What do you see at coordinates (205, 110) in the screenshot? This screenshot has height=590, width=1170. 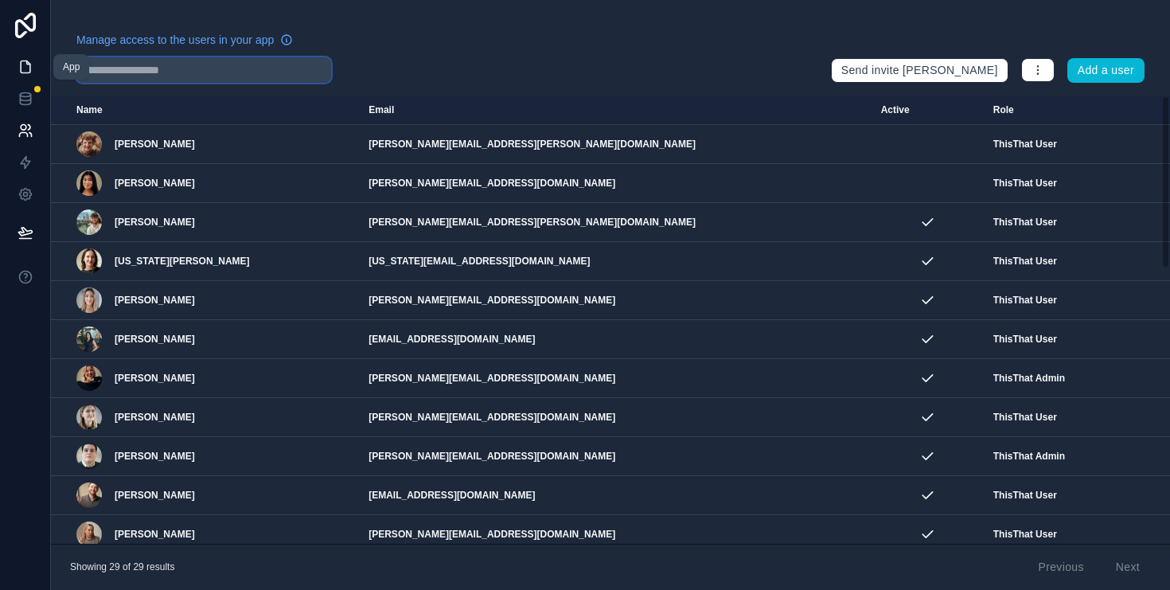 I see `th: Name` at bounding box center [205, 110].